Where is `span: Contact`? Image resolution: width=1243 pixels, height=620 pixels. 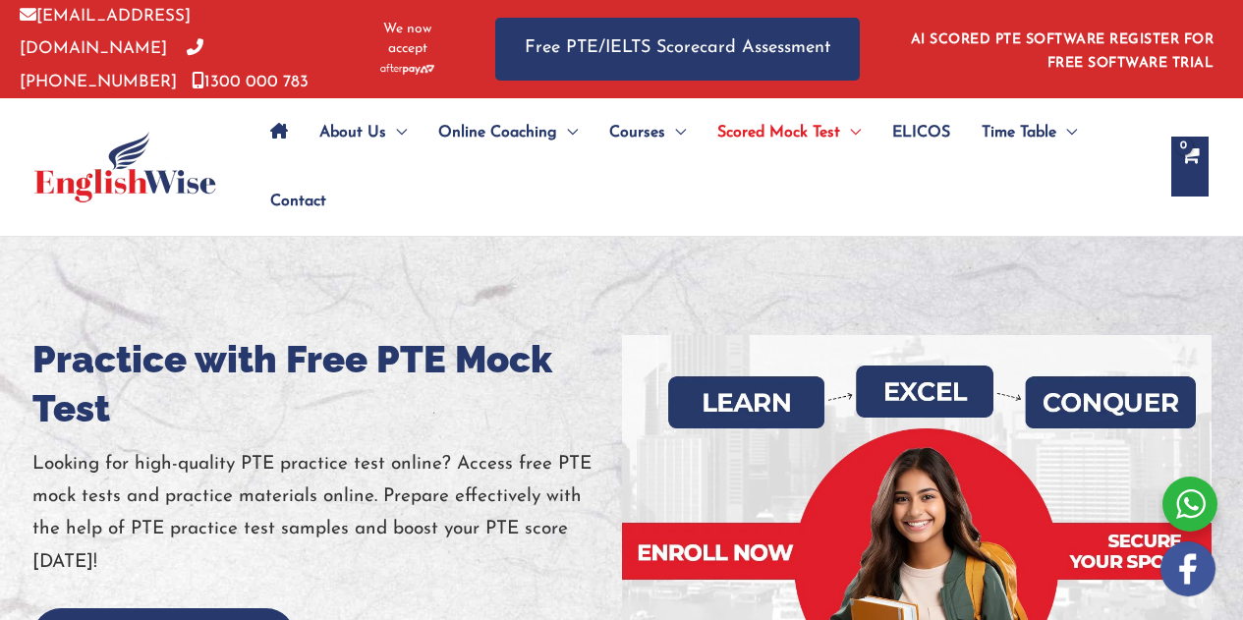 span: Contact is located at coordinates (298, 202).